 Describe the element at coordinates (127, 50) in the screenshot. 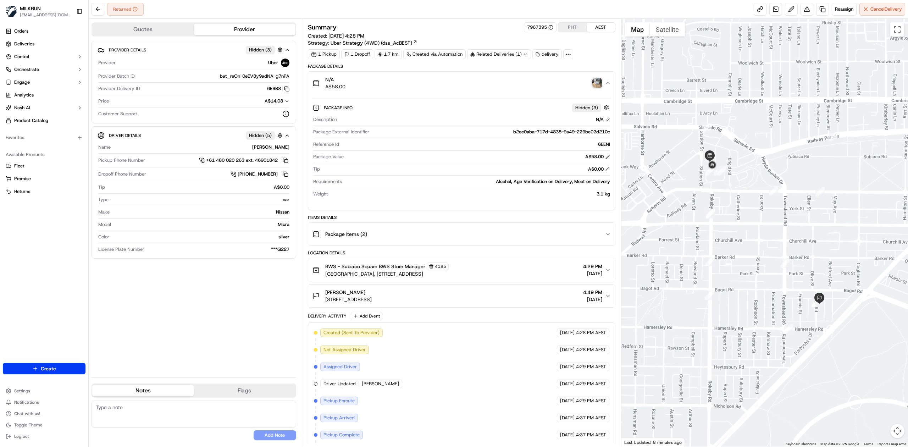

I see `span: Provider Details` at that location.